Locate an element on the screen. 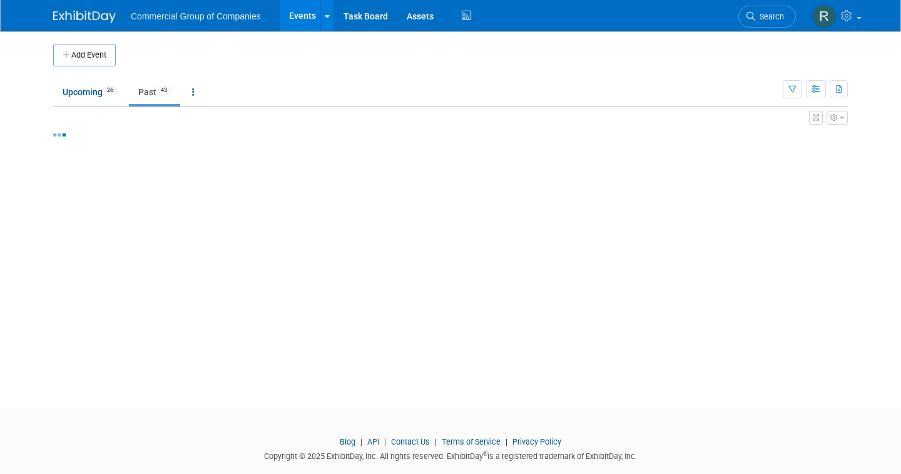 Image resolution: width=901 pixels, height=474 pixels. img: loading... is located at coordinates (59, 135).